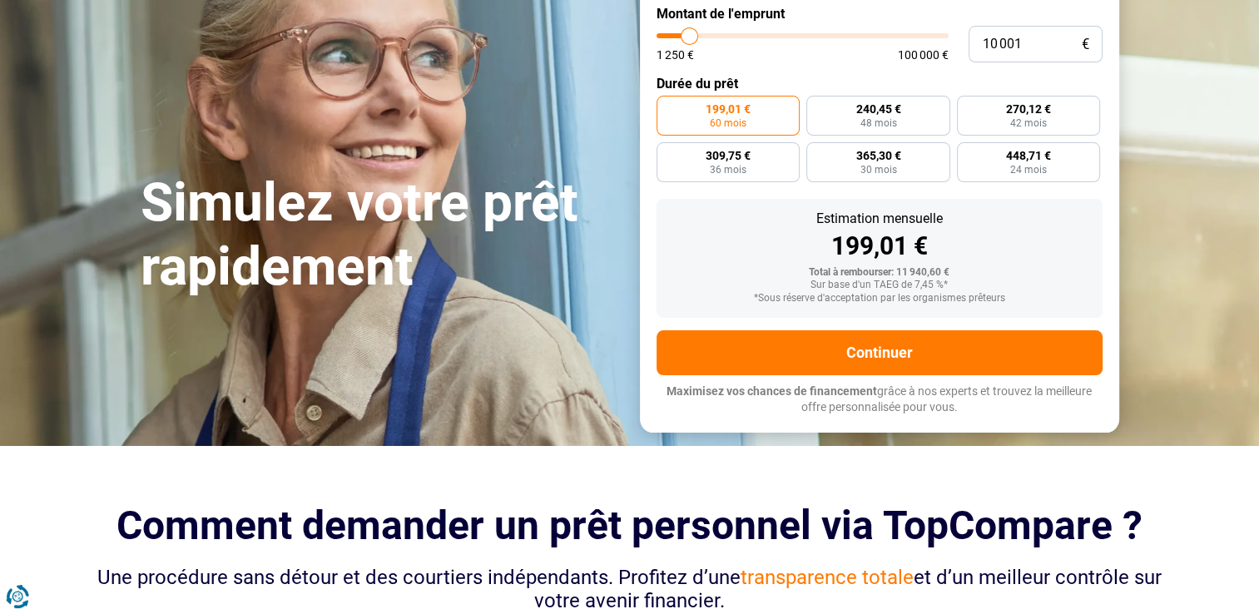  Describe the element at coordinates (1029, 123) in the screenshot. I see `span: 42 mois` at that location.